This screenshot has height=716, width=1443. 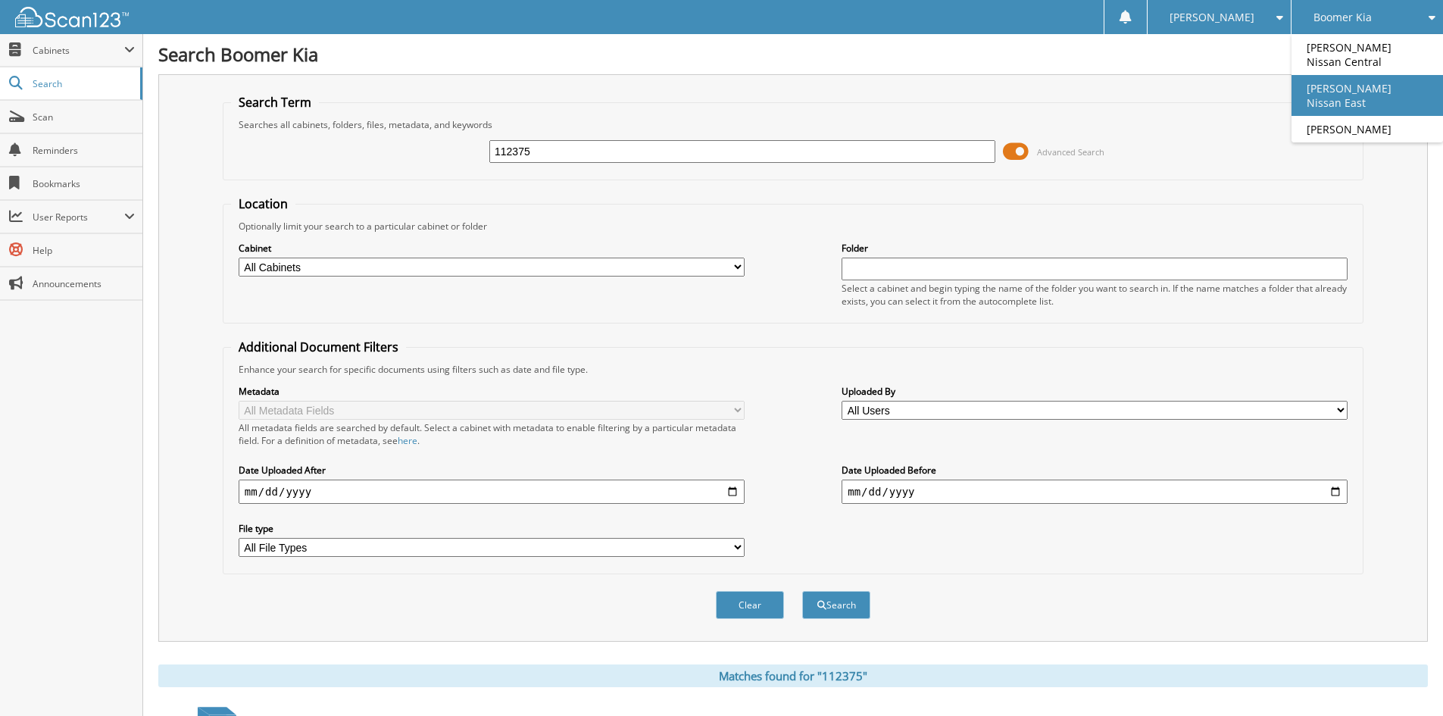 I want to click on div: Enhance your search for specific documents using filters such as date and file type., so click(x=793, y=369).